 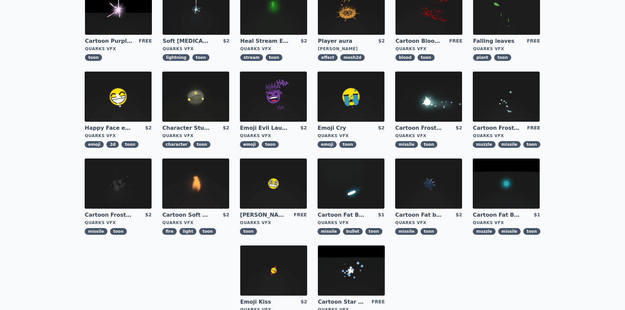 What do you see at coordinates (353, 232) in the screenshot?
I see `span: bullet` at bounding box center [353, 232].